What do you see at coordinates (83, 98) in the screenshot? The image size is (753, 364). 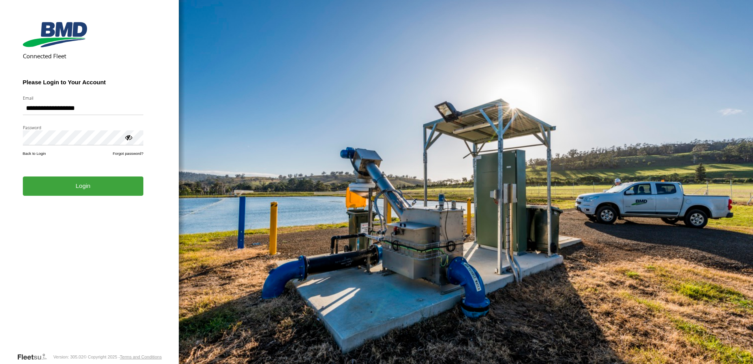 I see `label: Email` at bounding box center [83, 98].